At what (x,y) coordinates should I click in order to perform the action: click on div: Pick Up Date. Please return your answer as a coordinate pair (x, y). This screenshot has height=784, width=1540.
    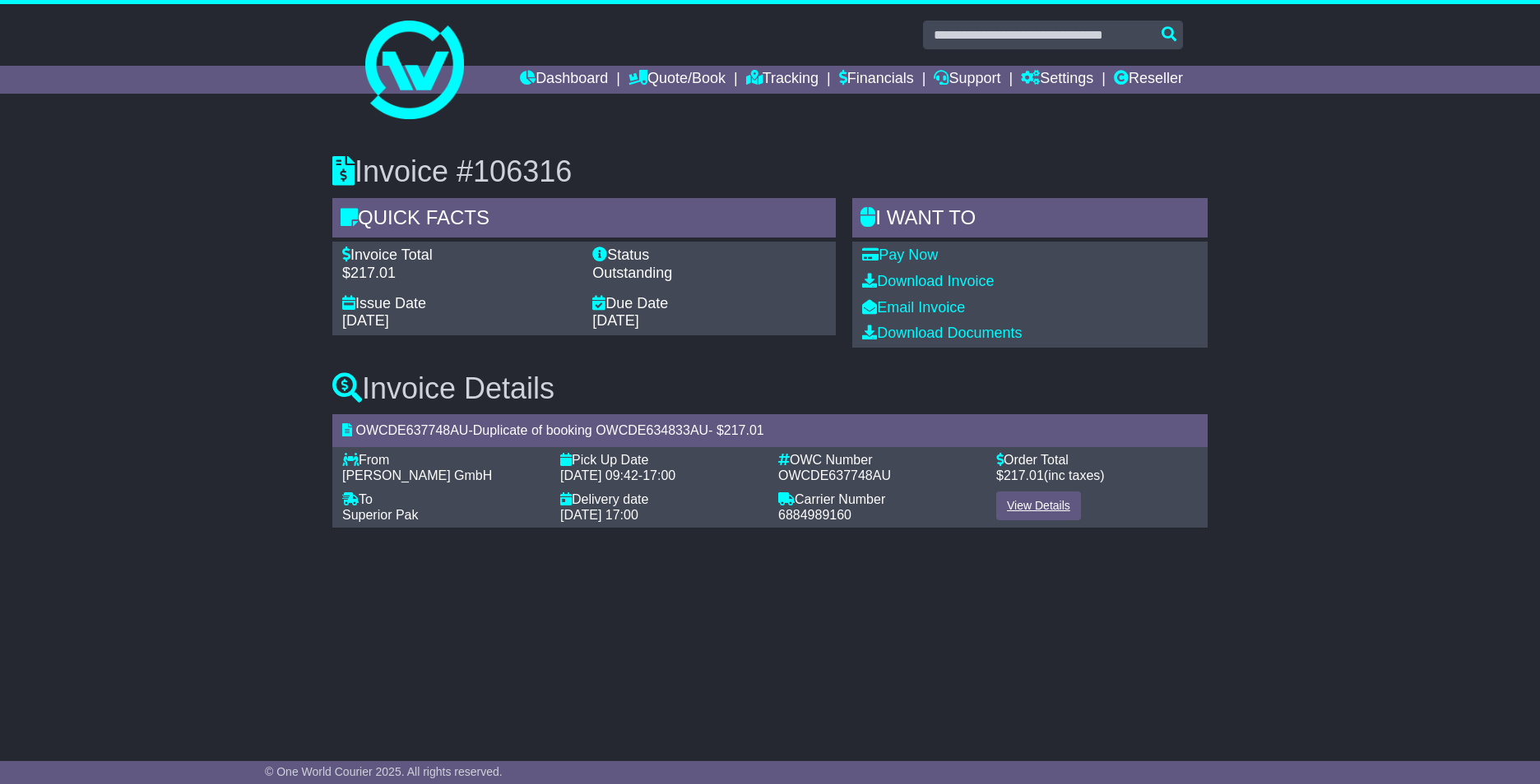
    Looking at the image, I should click on (661, 459).